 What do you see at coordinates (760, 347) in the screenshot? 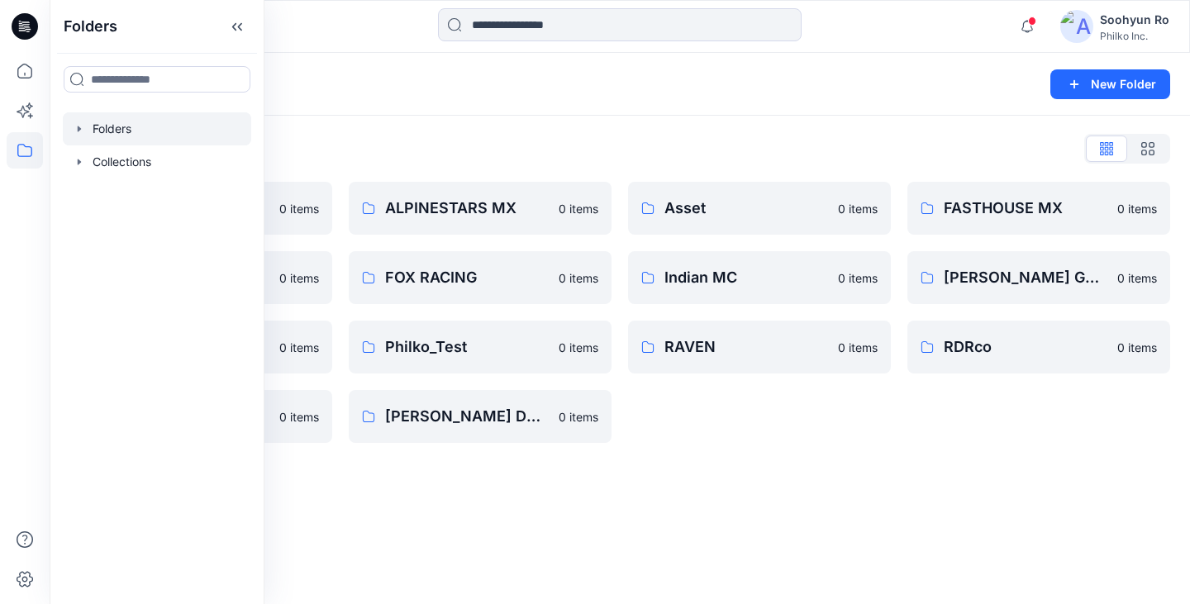
I see `a: RAVEN0 items` at bounding box center [760, 347].